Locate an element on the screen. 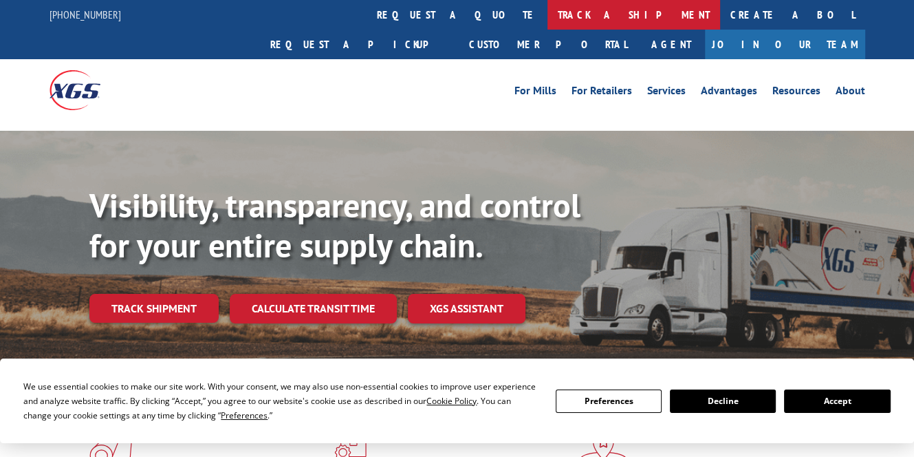  button: Decline is located at coordinates (723, 401).